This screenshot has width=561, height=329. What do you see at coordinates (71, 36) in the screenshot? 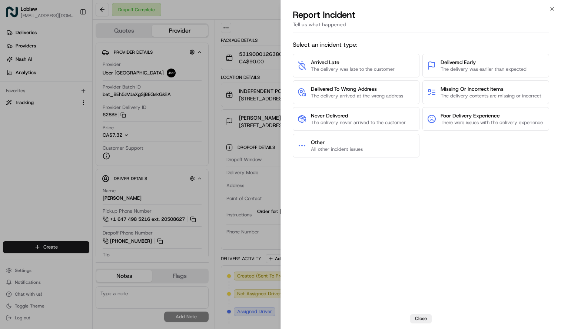
I see `p: Welcome 👋` at bounding box center [71, 36].